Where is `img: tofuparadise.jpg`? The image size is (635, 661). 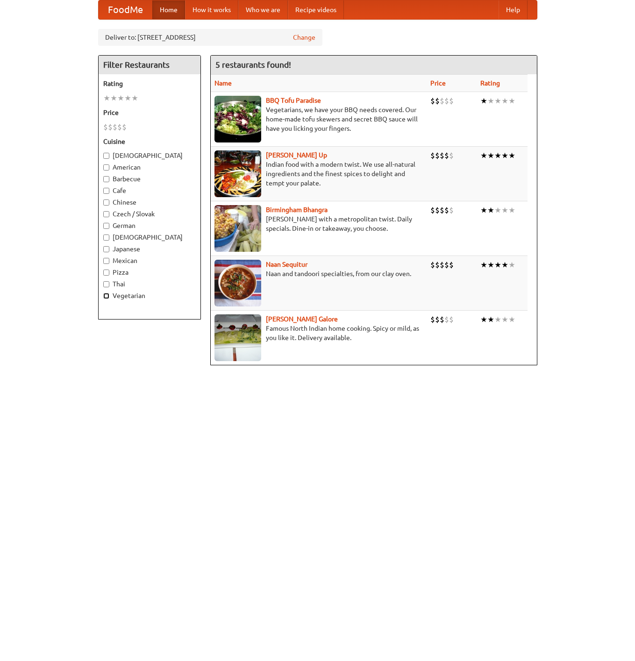 img: tofuparadise.jpg is located at coordinates (238, 119).